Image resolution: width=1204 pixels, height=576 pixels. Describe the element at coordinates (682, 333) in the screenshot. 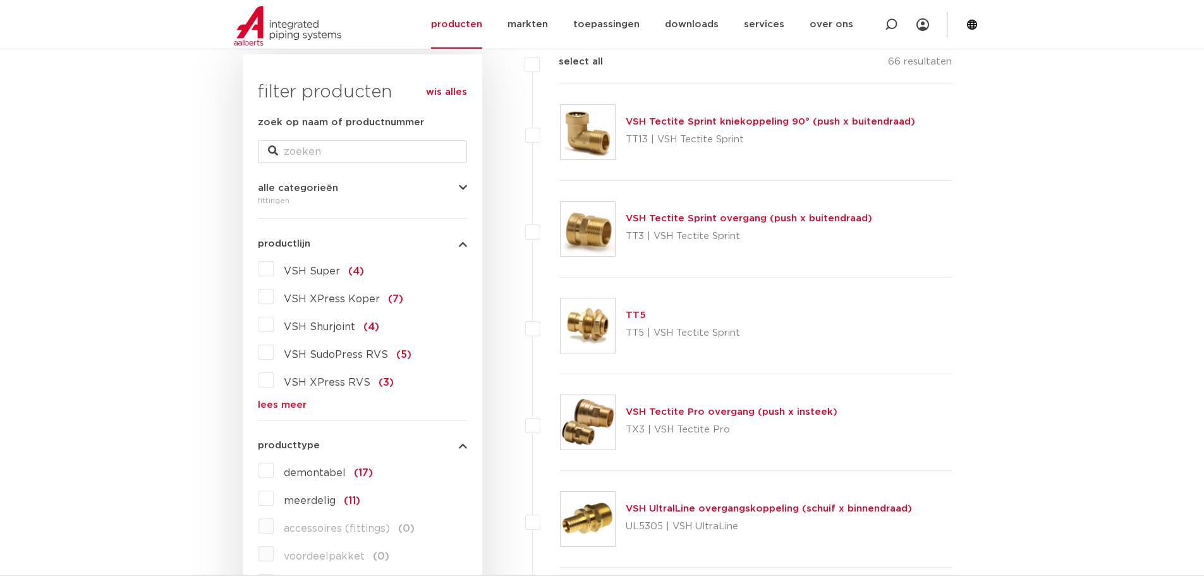

I see `p: TT5 | VSH Tectite Sprint` at that location.